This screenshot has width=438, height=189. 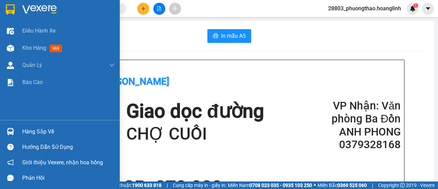 I want to click on div: Hàng sắp về, so click(x=68, y=131).